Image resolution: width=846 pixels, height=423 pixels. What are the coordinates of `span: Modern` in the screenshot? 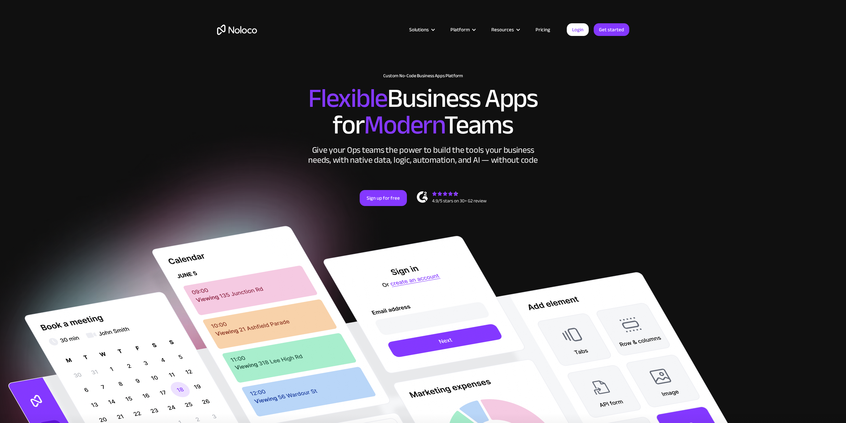 It's located at (404, 125).